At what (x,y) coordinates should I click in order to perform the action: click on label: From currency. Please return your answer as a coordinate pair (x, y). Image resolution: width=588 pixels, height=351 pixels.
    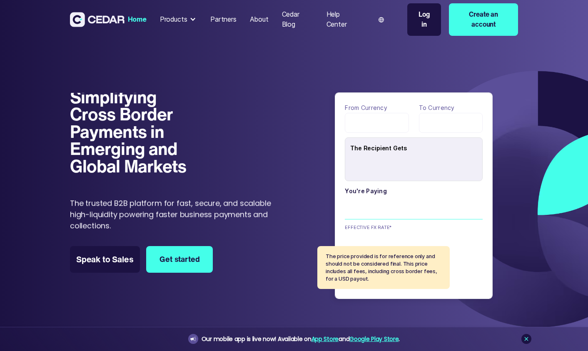
    Looking at the image, I should click on (376, 107).